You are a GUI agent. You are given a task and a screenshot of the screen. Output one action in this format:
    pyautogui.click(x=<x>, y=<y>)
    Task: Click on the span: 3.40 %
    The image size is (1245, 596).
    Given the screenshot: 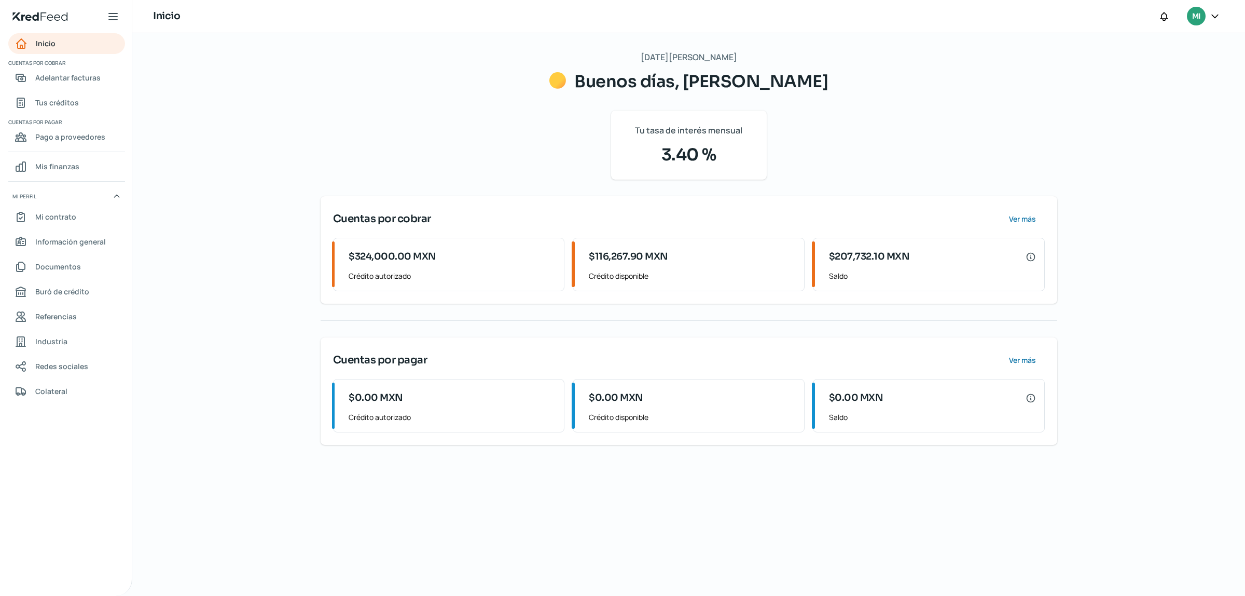 What is the action you would take?
    pyautogui.click(x=689, y=155)
    